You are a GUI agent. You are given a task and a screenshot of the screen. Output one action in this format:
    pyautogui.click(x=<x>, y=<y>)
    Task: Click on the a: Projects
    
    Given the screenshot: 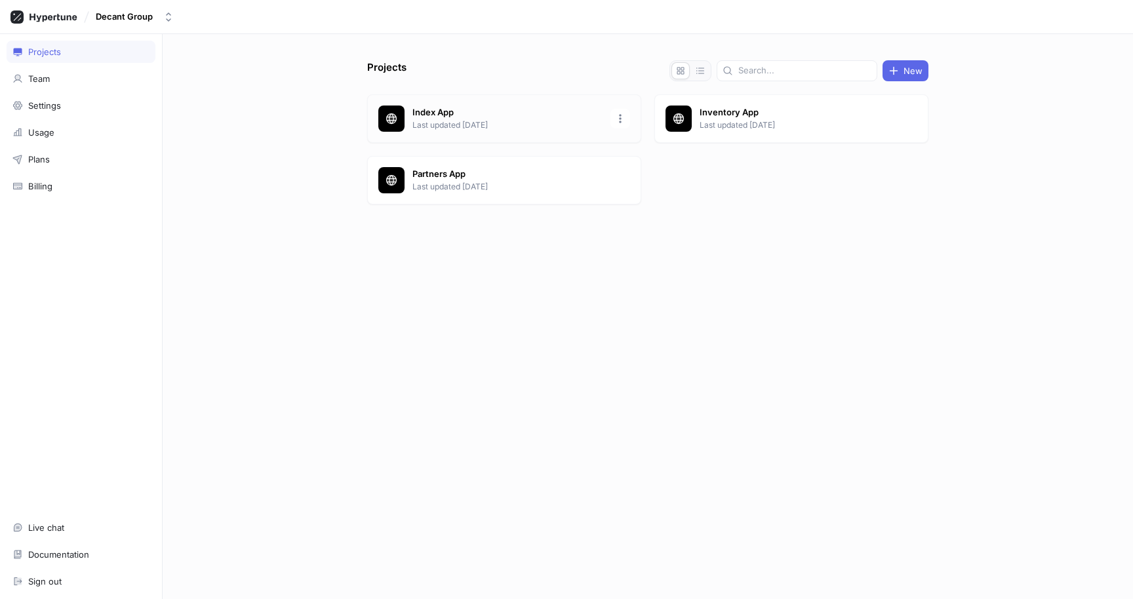 What is the action you would take?
    pyautogui.click(x=81, y=52)
    